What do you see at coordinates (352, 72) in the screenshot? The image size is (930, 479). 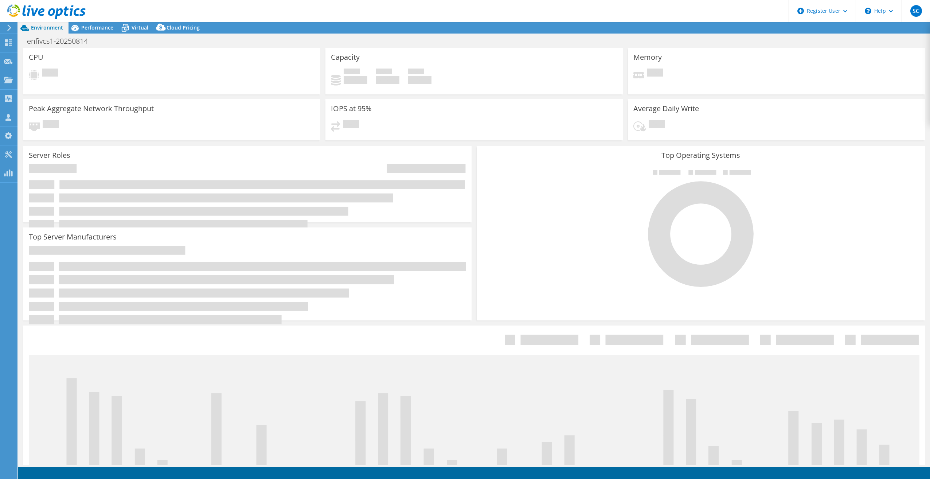 I see `span: Used` at bounding box center [352, 72].